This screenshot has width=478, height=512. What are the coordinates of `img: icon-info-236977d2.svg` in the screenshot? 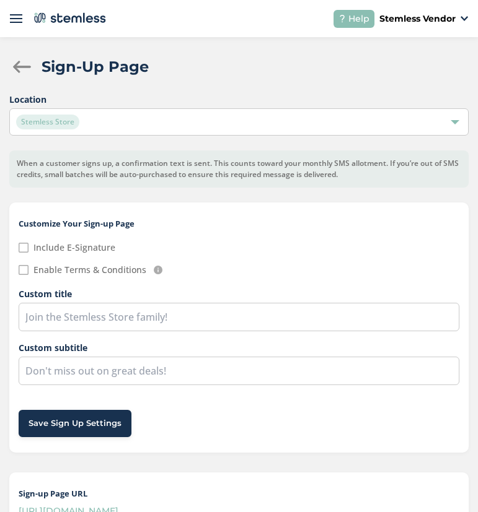 It's located at (158, 270).